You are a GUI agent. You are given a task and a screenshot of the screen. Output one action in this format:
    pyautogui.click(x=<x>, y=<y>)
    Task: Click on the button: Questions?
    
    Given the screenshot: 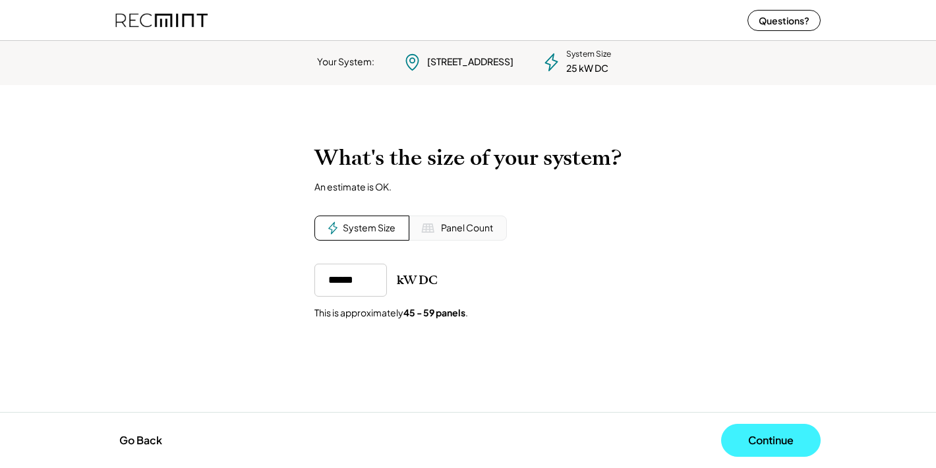 What is the action you would take?
    pyautogui.click(x=784, y=20)
    